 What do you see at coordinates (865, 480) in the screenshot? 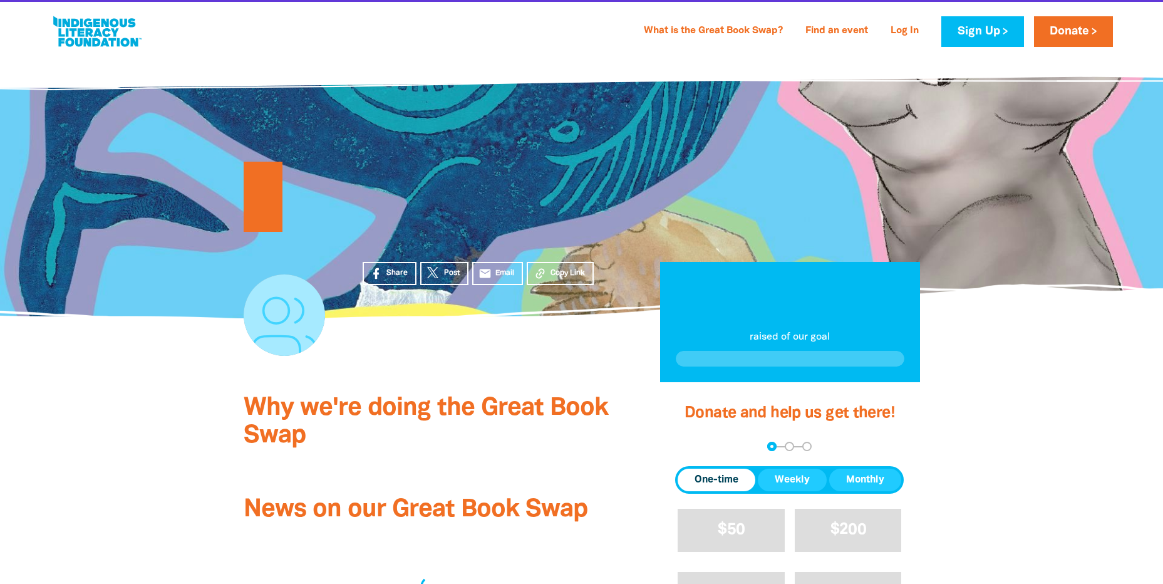
I see `button: Monthly` at bounding box center [865, 480].